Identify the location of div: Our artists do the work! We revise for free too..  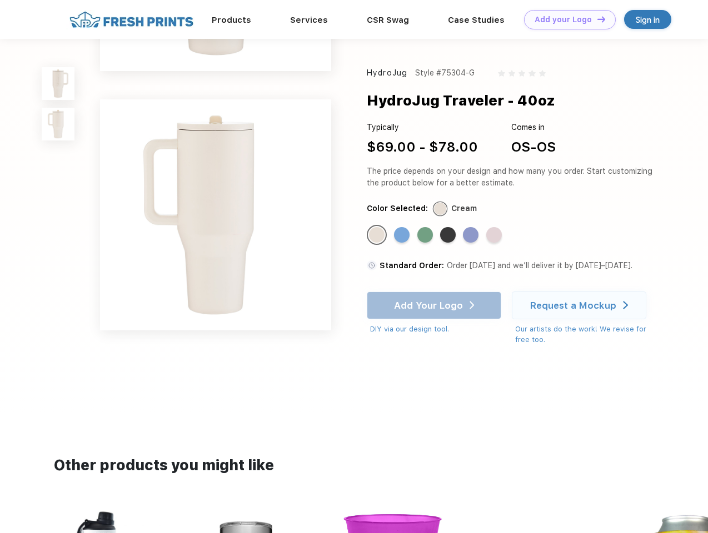
(585, 334).